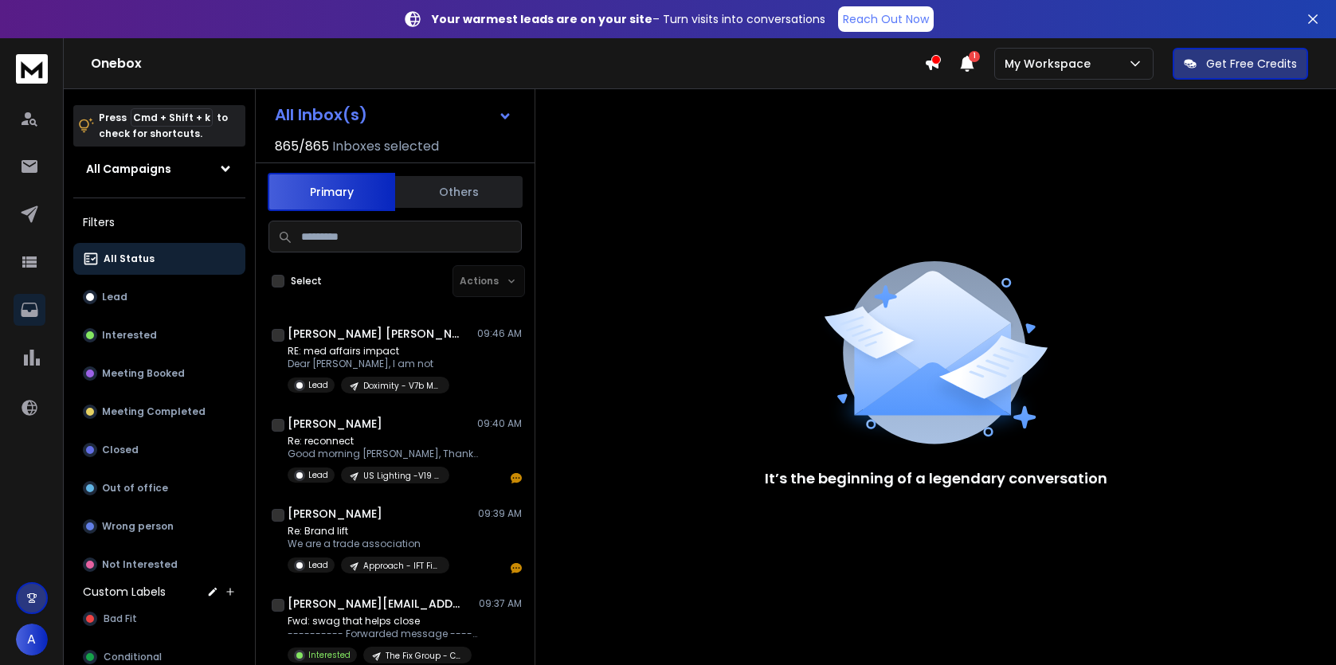  What do you see at coordinates (124, 592) in the screenshot?
I see `h3: Custom Labels` at bounding box center [124, 592].